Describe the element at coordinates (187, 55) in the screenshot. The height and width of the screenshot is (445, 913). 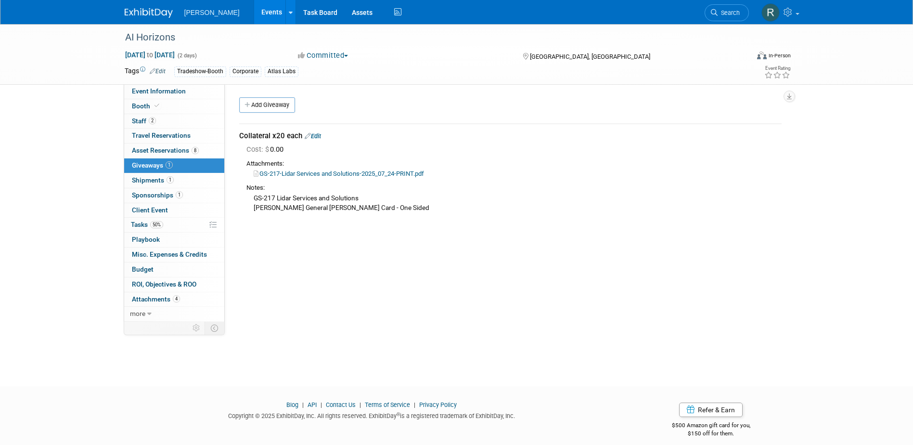
I see `span: (2 days)` at that location.